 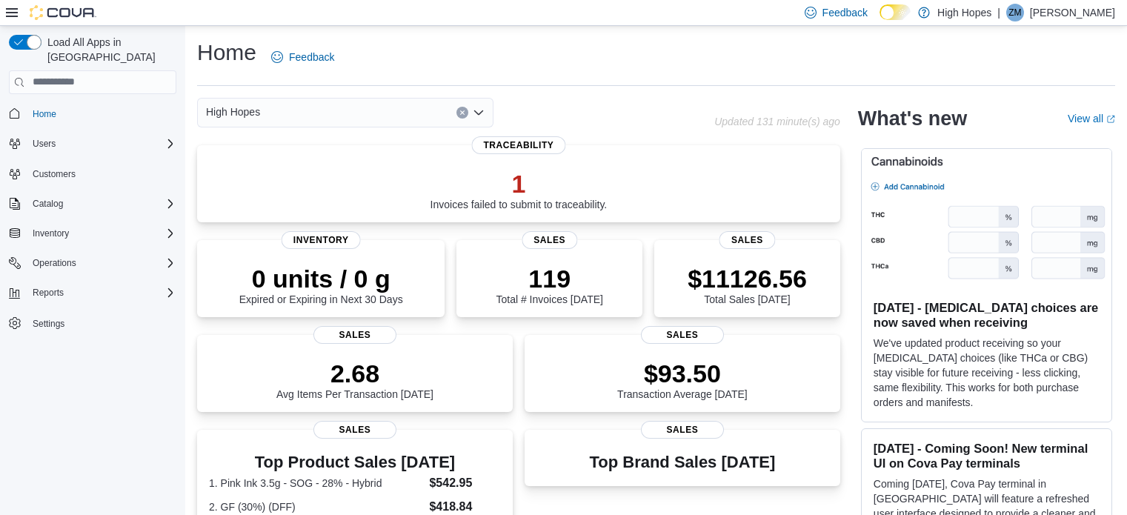 What do you see at coordinates (93, 113) in the screenshot?
I see `button: Home` at bounding box center [93, 113].